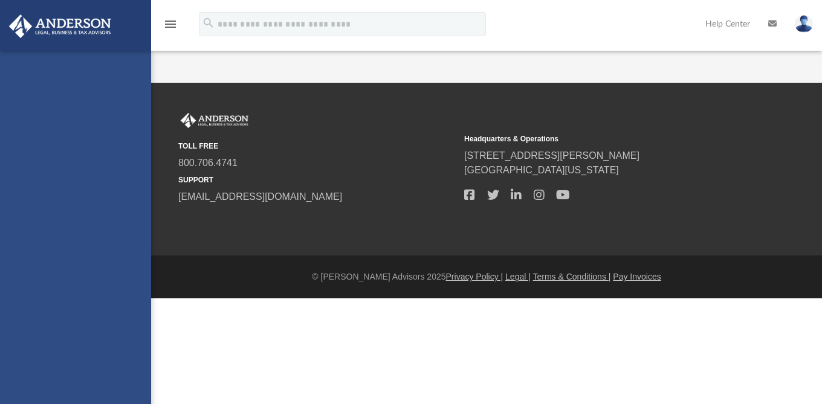 The width and height of the screenshot is (822, 404). I want to click on small: Headquarters & Operations, so click(602, 139).